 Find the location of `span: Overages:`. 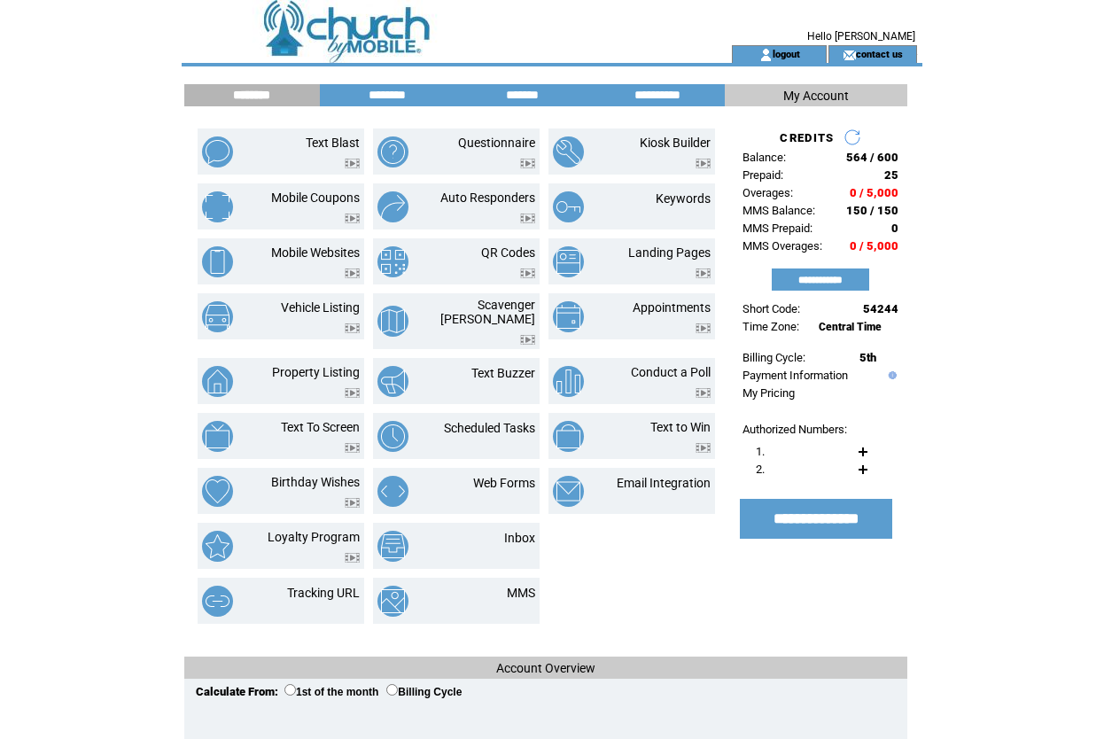

span: Overages: is located at coordinates (768, 192).